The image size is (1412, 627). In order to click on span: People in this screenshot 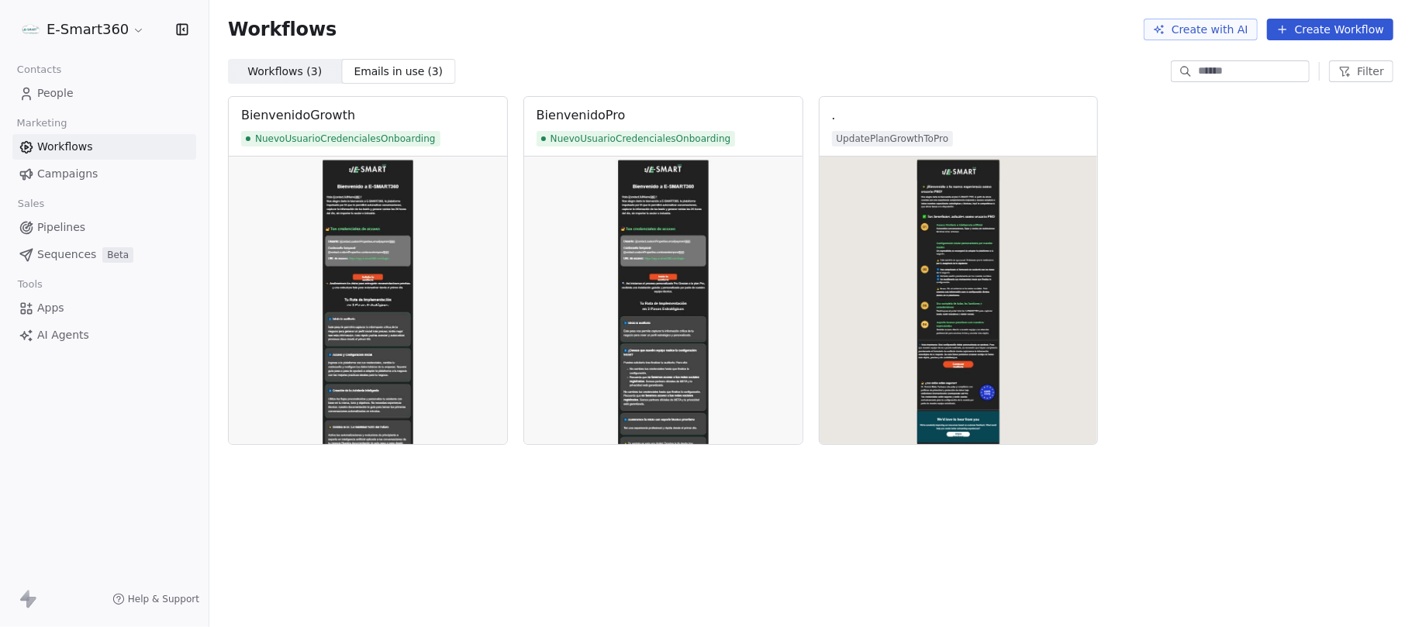, I will do `click(55, 93)`.